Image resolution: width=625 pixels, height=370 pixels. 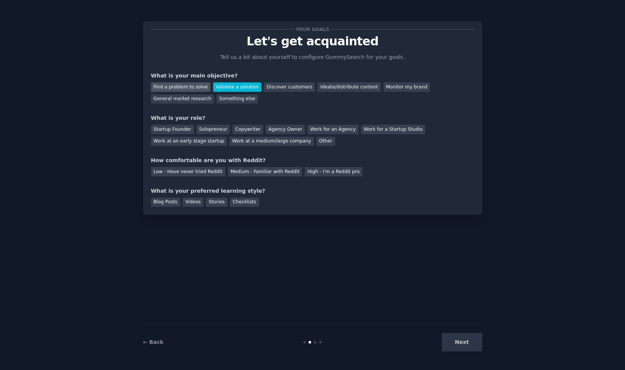 What do you see at coordinates (325, 141) in the screenshot?
I see `div: Other` at bounding box center [325, 141].